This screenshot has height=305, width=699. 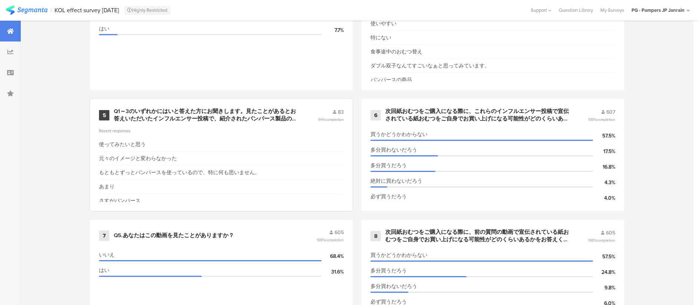 I want to click on div: Q5.あなたはこの動画を見たことがありますか？, so click(x=174, y=236).